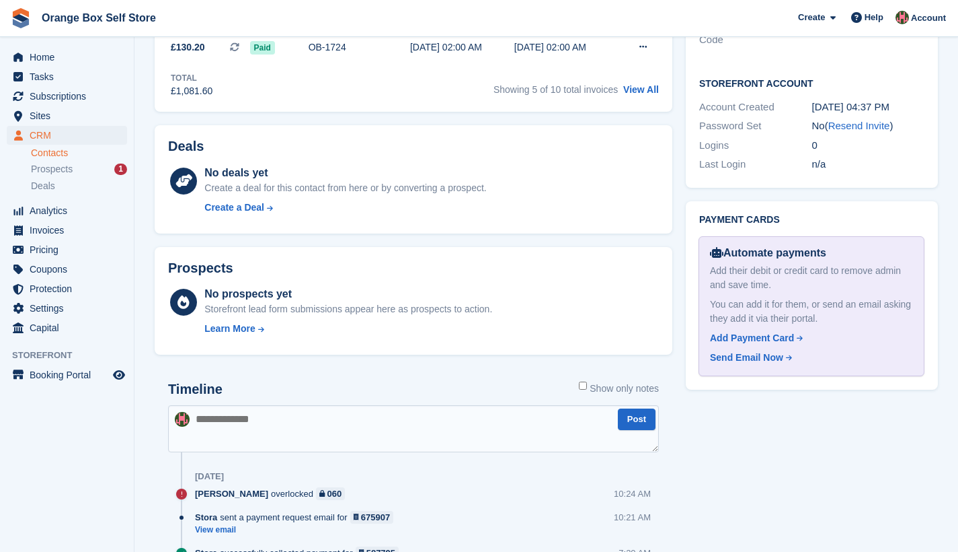 Image resolution: width=958 pixels, height=552 pixels. What do you see at coordinates (70, 211) in the screenshot?
I see `span: Analytics` at bounding box center [70, 211].